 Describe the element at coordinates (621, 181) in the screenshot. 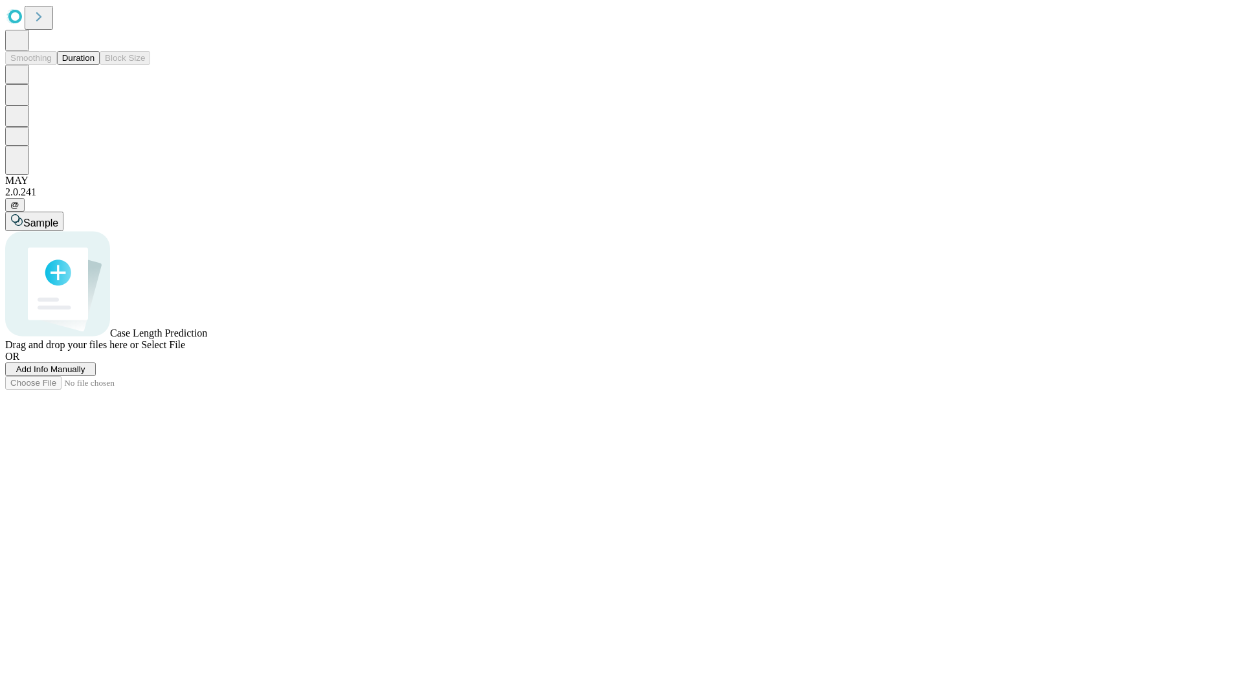

I see `div: MAY` at that location.